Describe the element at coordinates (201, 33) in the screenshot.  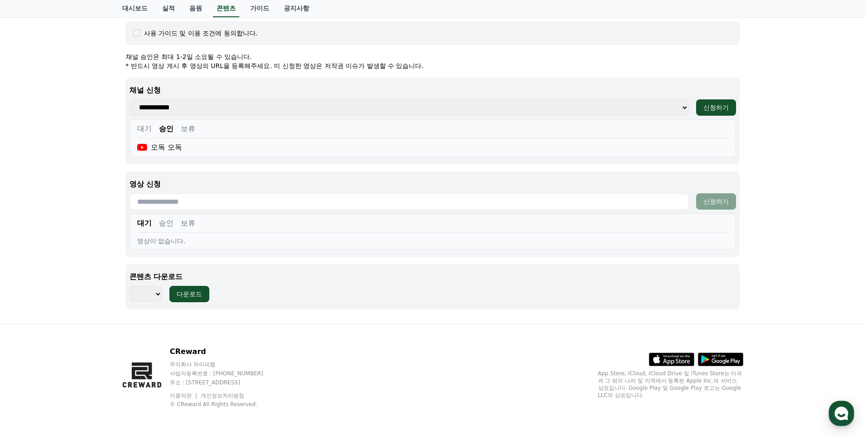
I see `div: 사용 가이드 및 이용 조건에 동의합니다.` at that location.